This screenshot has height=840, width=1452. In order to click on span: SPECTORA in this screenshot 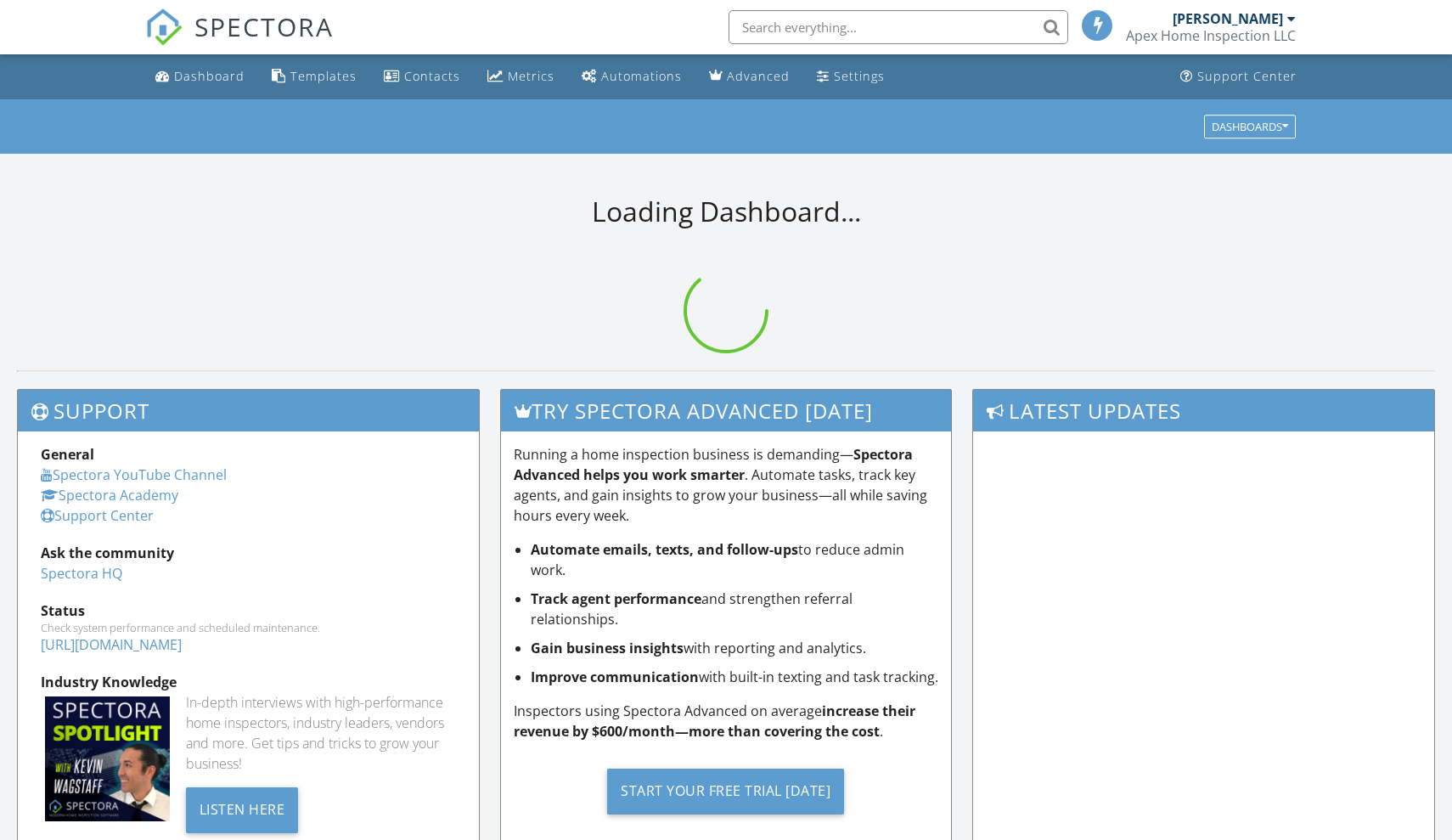, I will do `click(264, 26)`.